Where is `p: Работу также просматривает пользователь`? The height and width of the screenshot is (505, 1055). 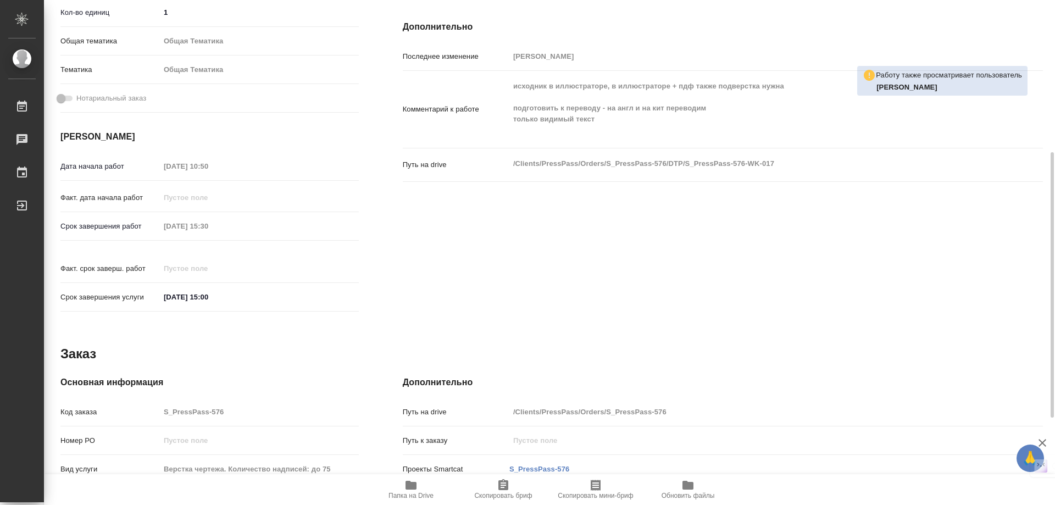 p: Работу также просматривает пользователь is located at coordinates (949, 75).